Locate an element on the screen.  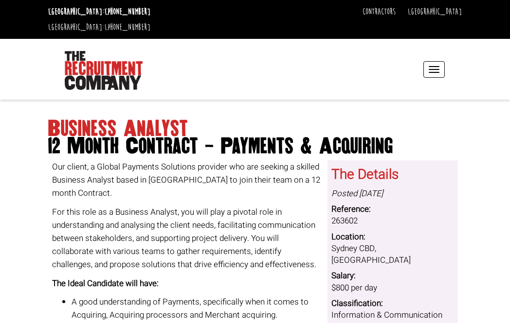
p: Our client, a Global Payments Solutions provider who are seeking a skilled Business Analyst based... is located at coordinates (186, 180).